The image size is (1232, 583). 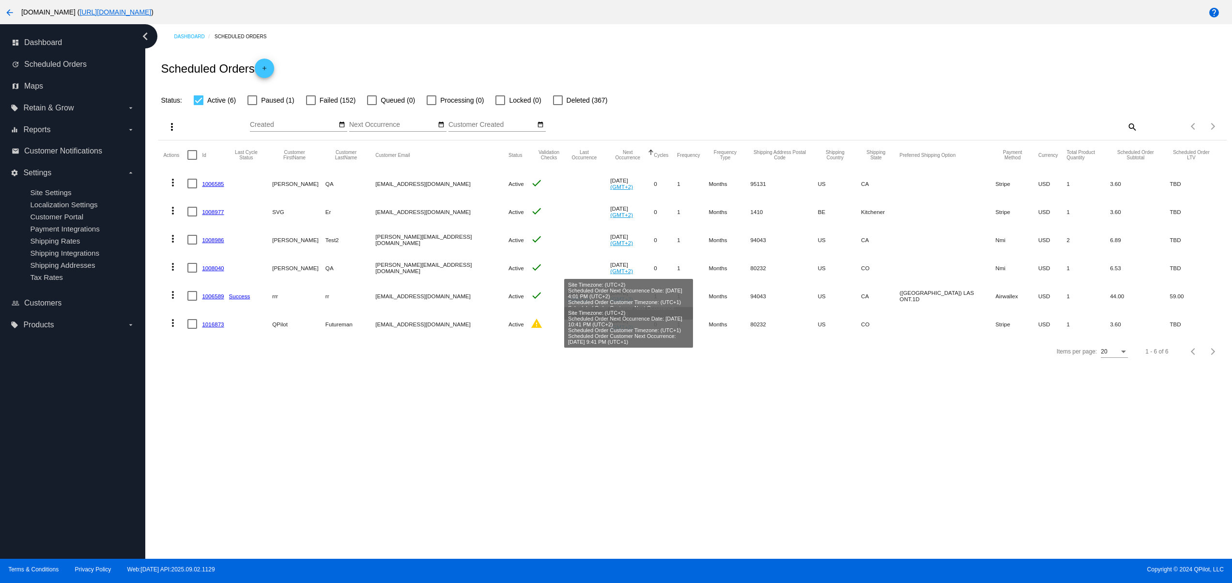 What do you see at coordinates (1089, 240) in the screenshot?
I see `mat-cell: 2` at bounding box center [1089, 240].